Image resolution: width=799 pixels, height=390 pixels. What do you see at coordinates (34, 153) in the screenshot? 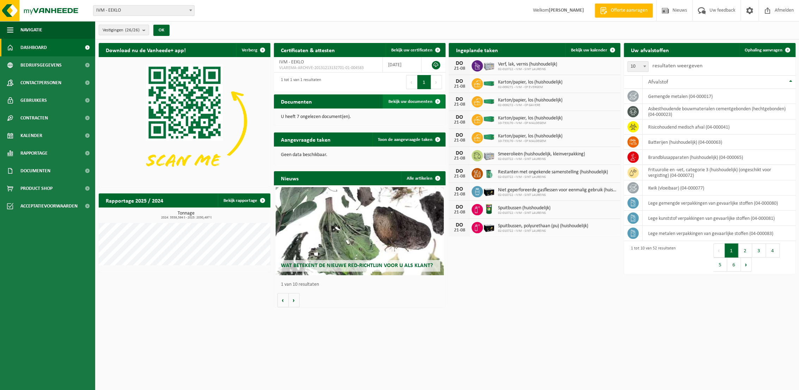
I see `span: Rapportage` at bounding box center [34, 153].